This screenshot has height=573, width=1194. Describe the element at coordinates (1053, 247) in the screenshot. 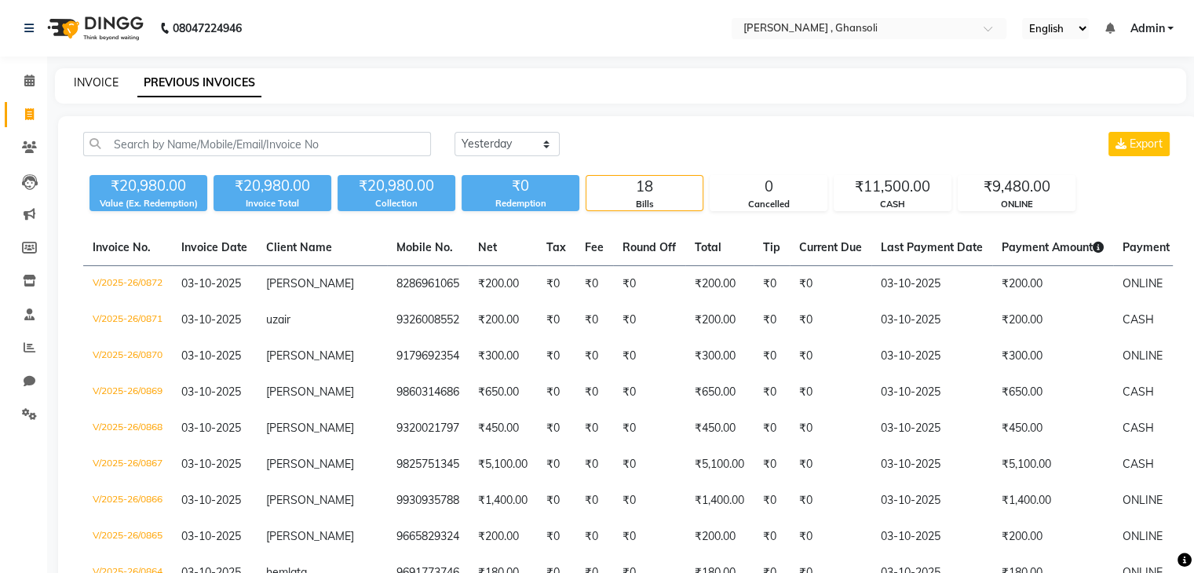

I see `span: Payment Amount` at that location.